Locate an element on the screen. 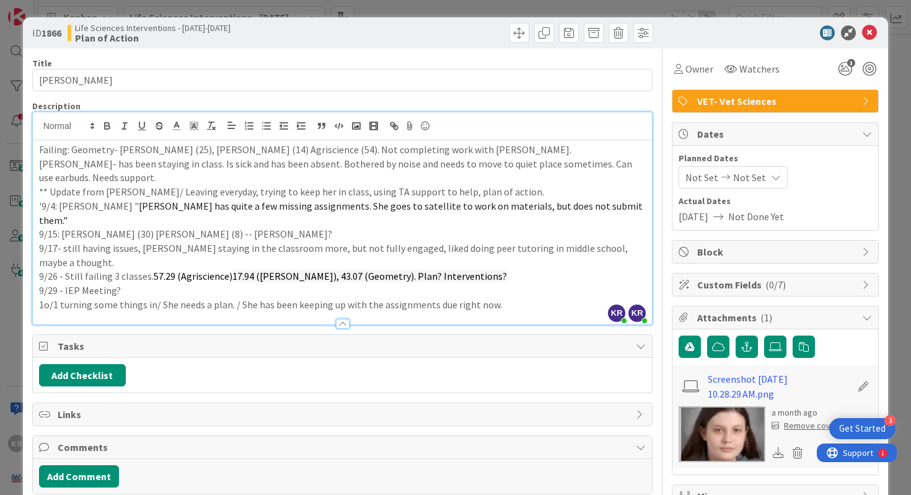  span: ID is located at coordinates (46, 33).